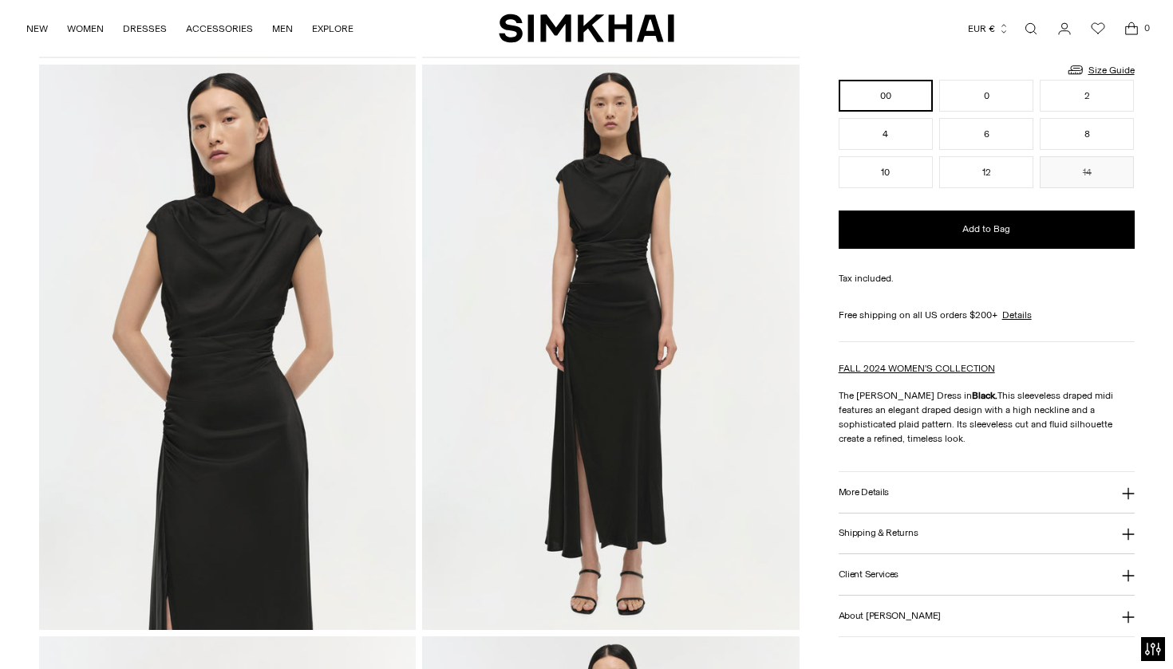  I want to click on button: 4, so click(886, 134).